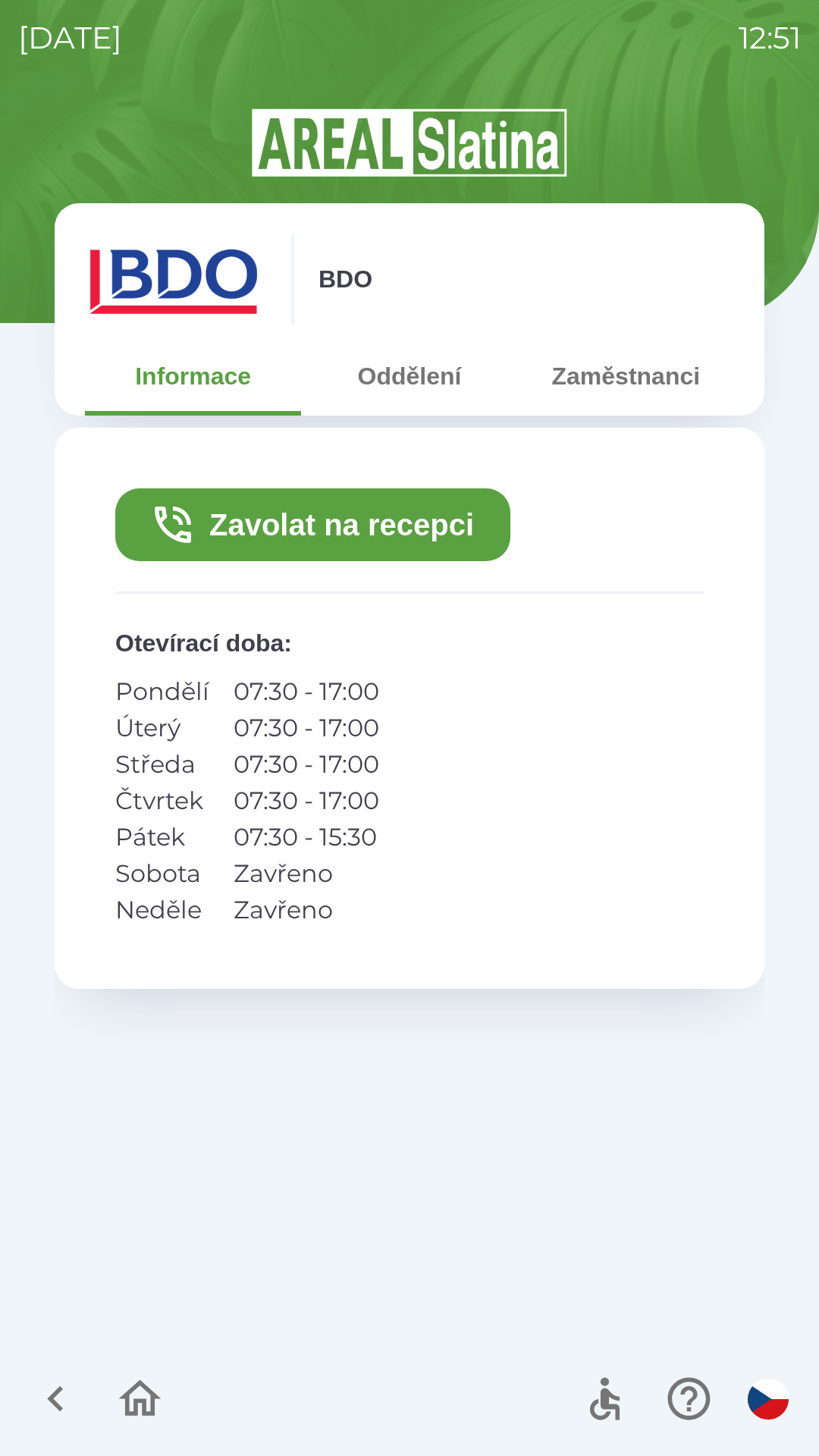 This screenshot has width=819, height=1456. I want to click on button: Zaměstnanci, so click(626, 376).